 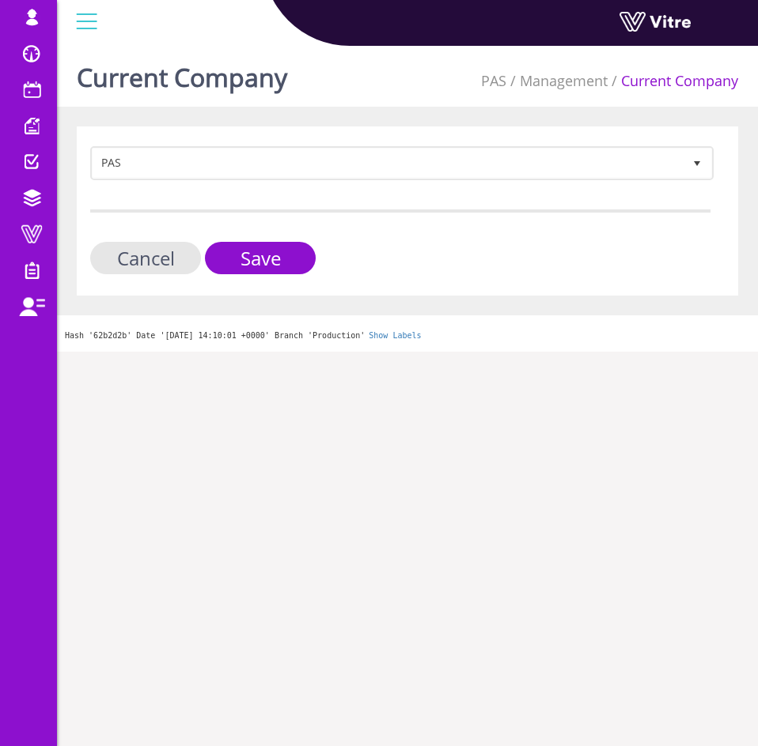 I want to click on span: select, so click(x=697, y=163).